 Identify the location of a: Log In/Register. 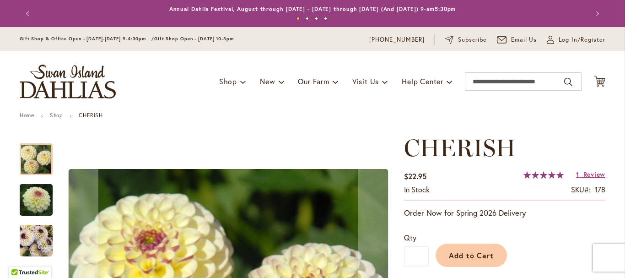
(576, 40).